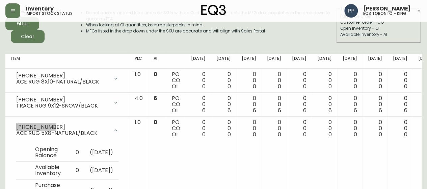 The width and height of the screenshot is (427, 189). What do you see at coordinates (62, 82) in the screenshot?
I see `div: ACE RUG 8X10-NATURAL/BLACK` at bounding box center [62, 82].